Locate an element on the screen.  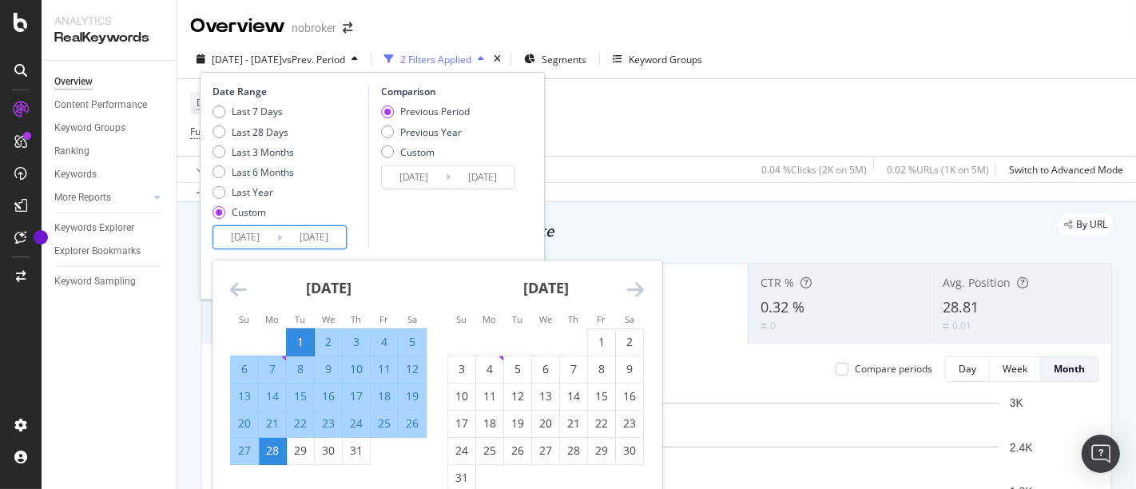
div: More Reports is located at coordinates (82, 197).